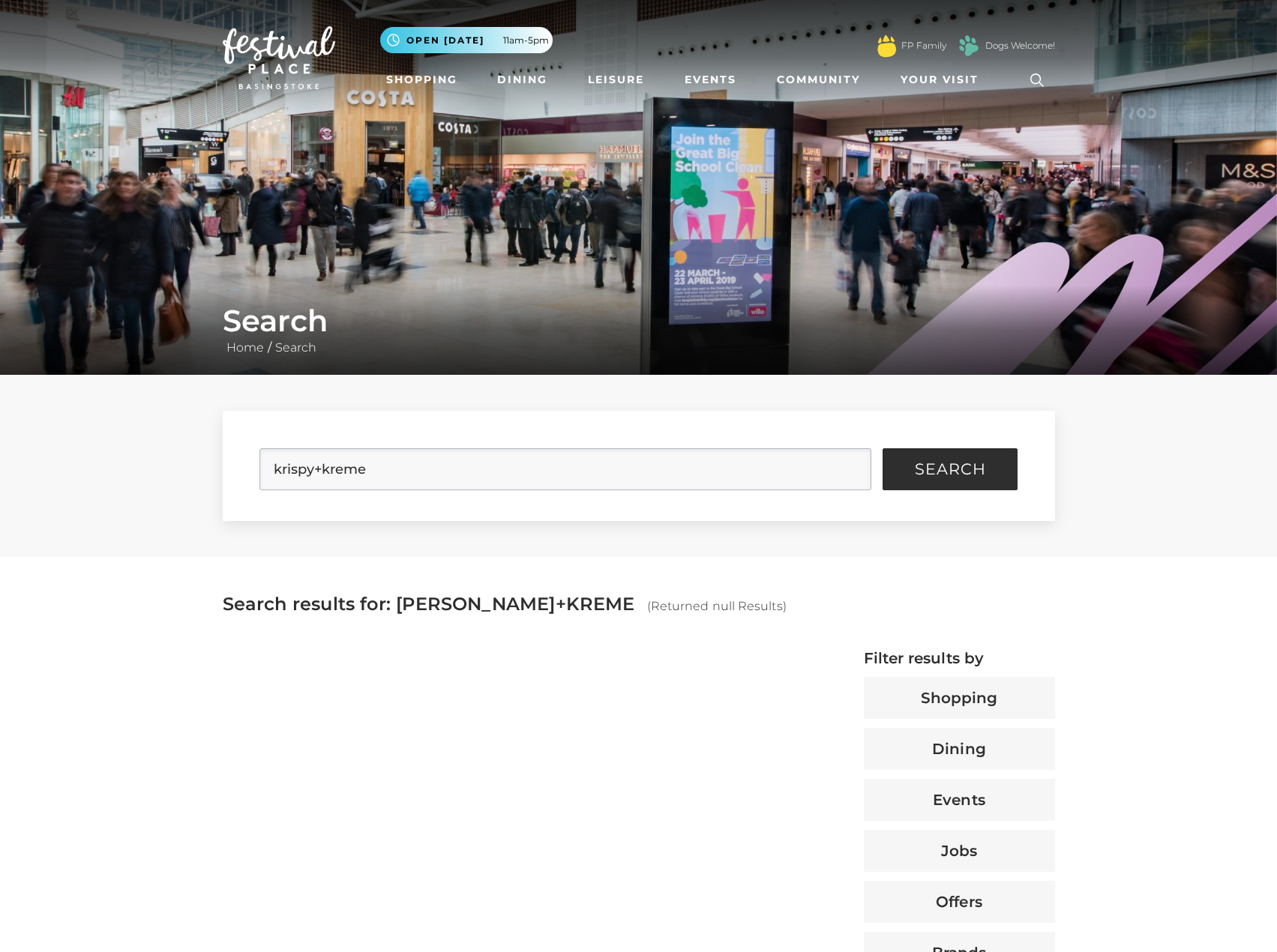  What do you see at coordinates (960, 800) in the screenshot?
I see `button: Events` at bounding box center [960, 800].